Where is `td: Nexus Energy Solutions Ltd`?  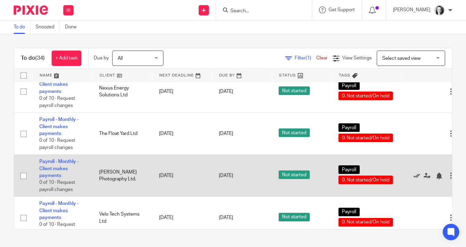
td: Nexus Energy Solutions Ltd is located at coordinates (122, 92).